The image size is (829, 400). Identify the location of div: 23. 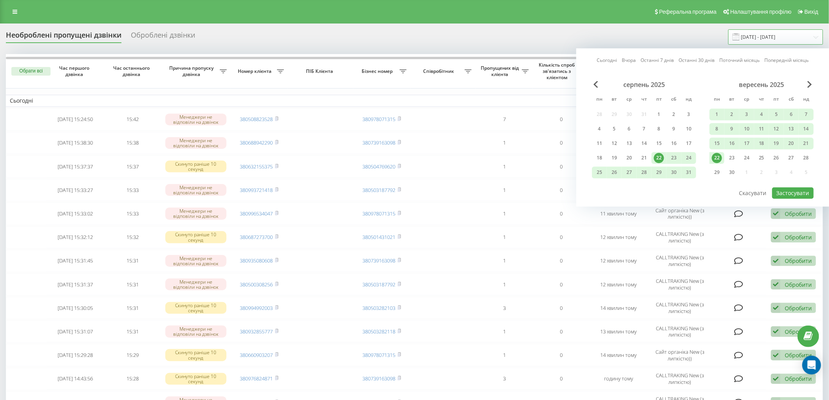
(674, 158).